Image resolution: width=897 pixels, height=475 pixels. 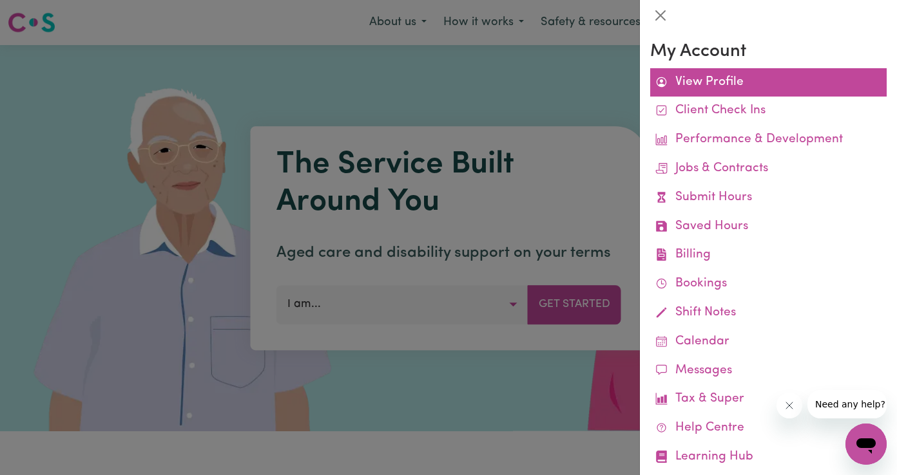 I want to click on a: View Profile, so click(x=768, y=82).